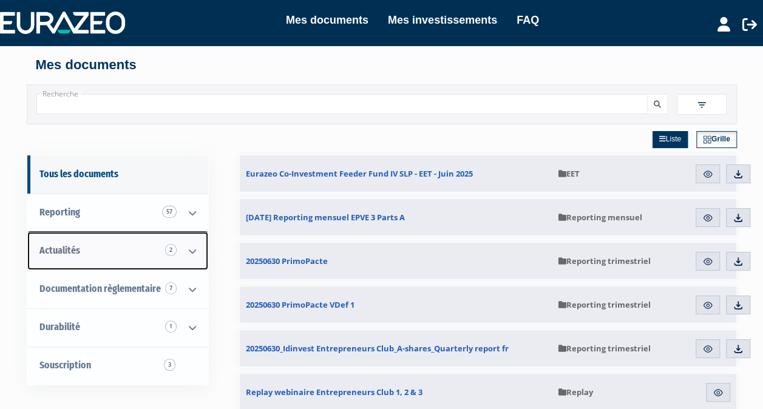 This screenshot has width=763, height=409. What do you see at coordinates (118, 365) in the screenshot?
I see `a: Souscription3` at bounding box center [118, 365].